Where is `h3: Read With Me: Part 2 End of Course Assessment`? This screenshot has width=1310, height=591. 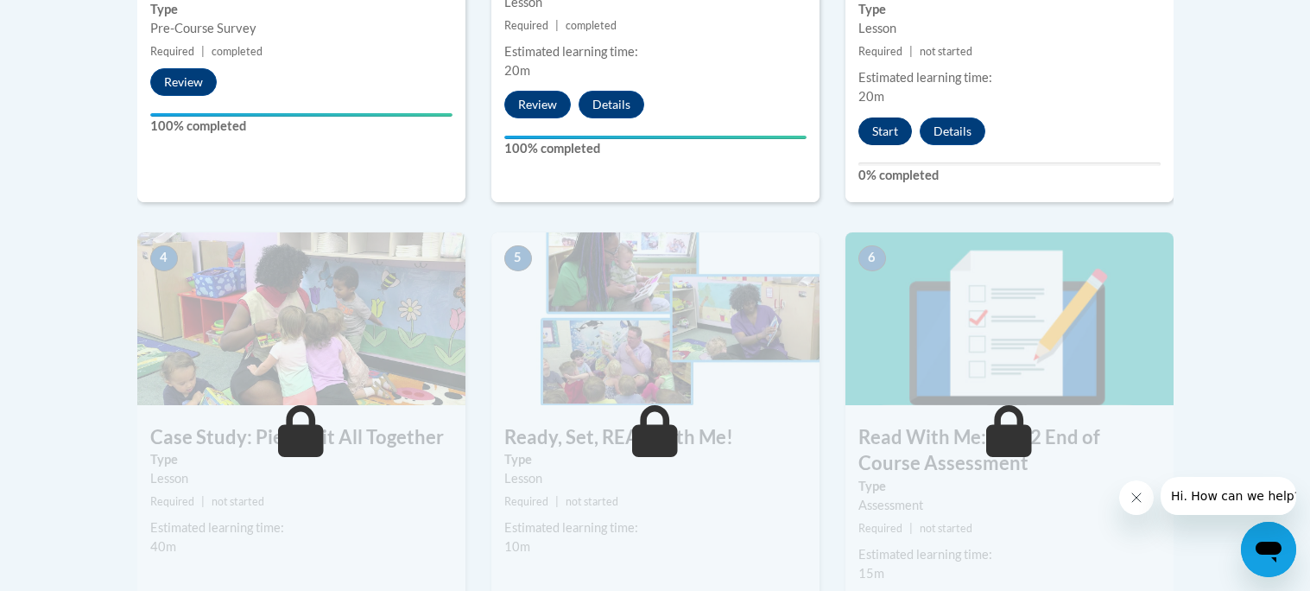
h3: Read With Me: Part 2 End of Course Assessment is located at coordinates (1009, 451).